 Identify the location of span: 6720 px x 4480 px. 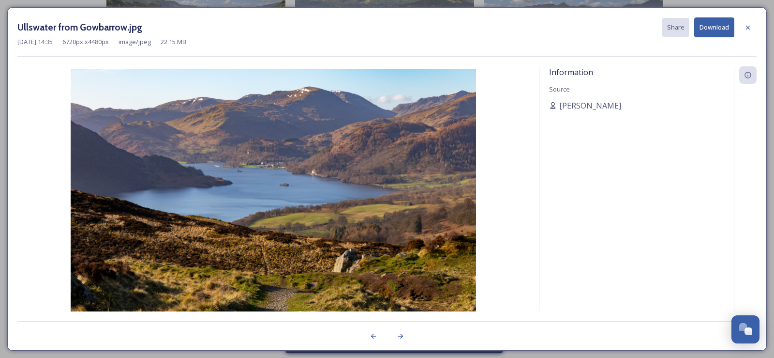
(86, 42).